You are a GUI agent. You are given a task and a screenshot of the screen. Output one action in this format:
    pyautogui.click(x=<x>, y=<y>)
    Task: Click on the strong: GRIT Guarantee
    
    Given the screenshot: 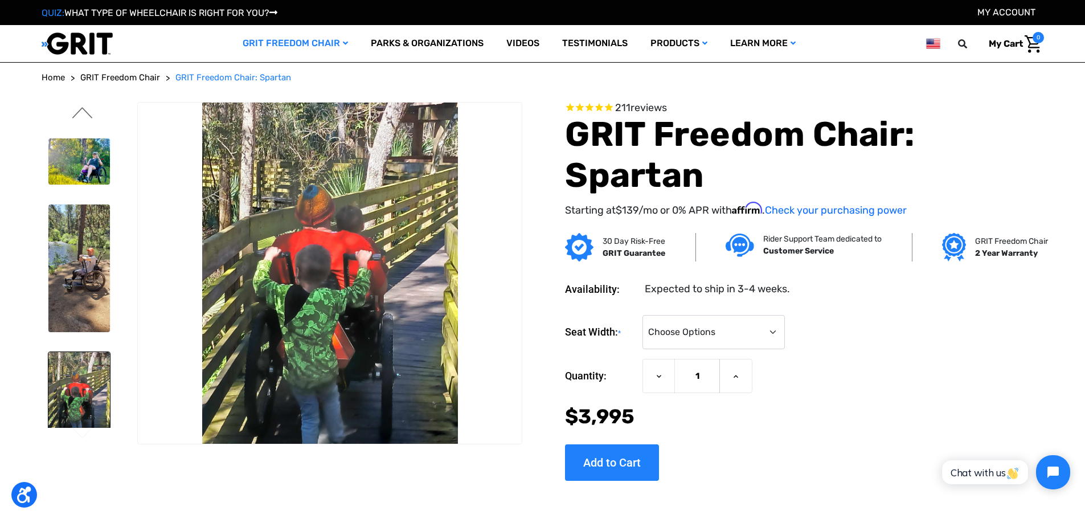 What is the action you would take?
    pyautogui.click(x=634, y=253)
    